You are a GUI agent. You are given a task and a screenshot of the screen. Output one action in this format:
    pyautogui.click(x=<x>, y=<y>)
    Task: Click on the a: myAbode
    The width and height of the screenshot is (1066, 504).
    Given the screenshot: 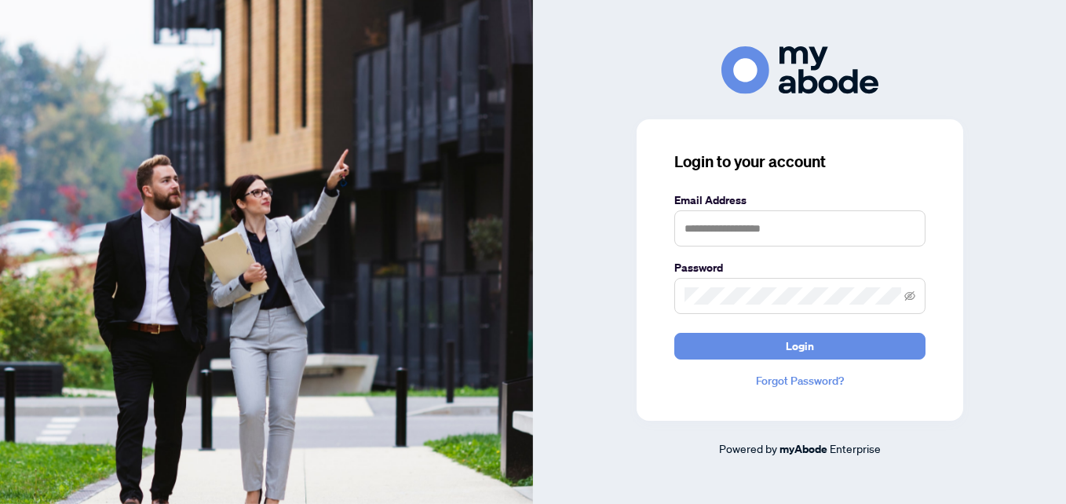 What is the action you would take?
    pyautogui.click(x=803, y=449)
    